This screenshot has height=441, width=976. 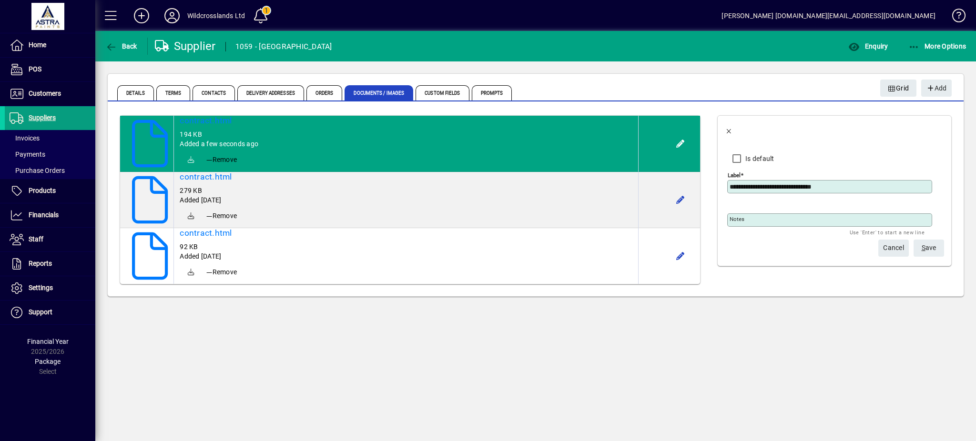 I want to click on a: Purchase Orders, so click(x=50, y=171).